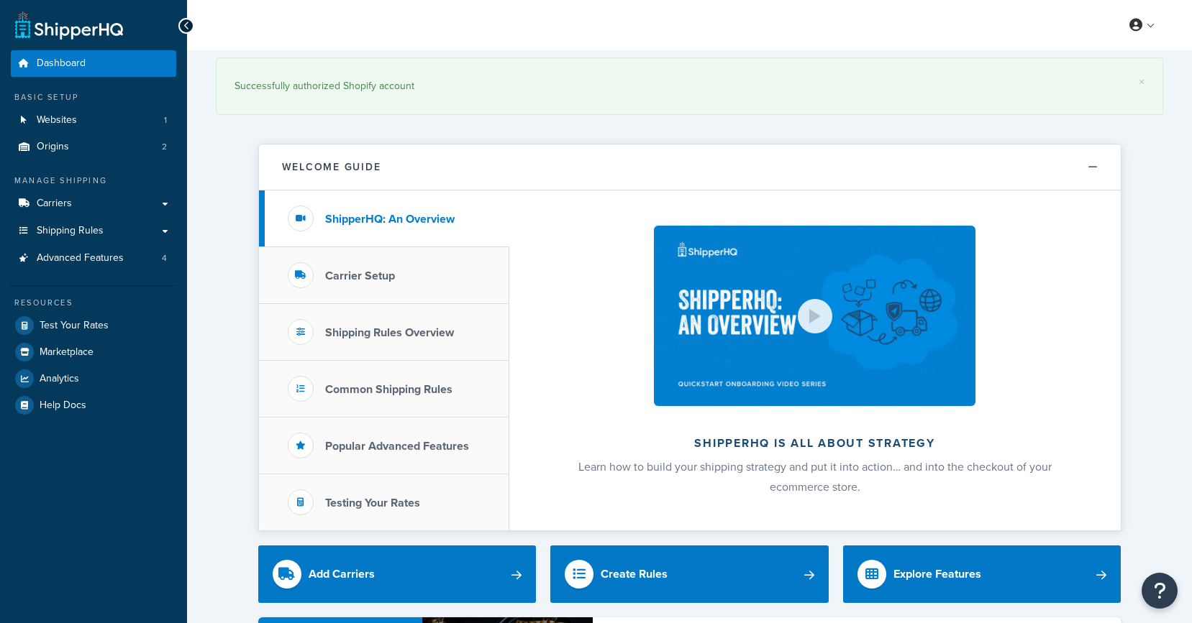  Describe the element at coordinates (66, 352) in the screenshot. I see `span: Marketplace` at that location.